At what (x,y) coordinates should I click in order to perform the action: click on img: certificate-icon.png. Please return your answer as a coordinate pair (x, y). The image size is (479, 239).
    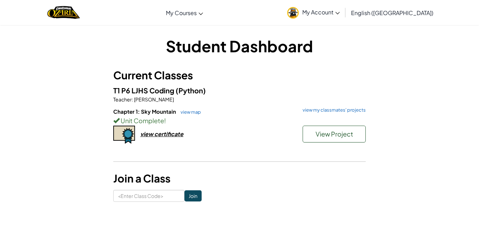
    Looking at the image, I should click on (124, 135).